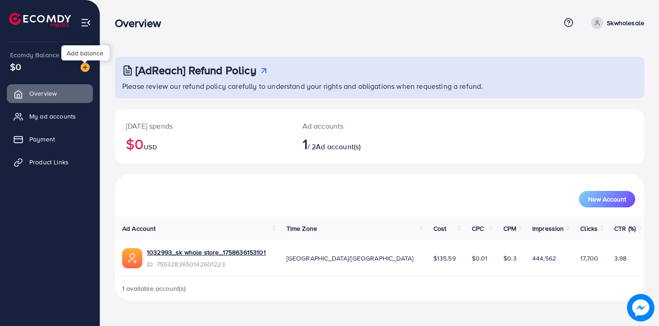 The image size is (659, 326). I want to click on span: $0, so click(16, 66).